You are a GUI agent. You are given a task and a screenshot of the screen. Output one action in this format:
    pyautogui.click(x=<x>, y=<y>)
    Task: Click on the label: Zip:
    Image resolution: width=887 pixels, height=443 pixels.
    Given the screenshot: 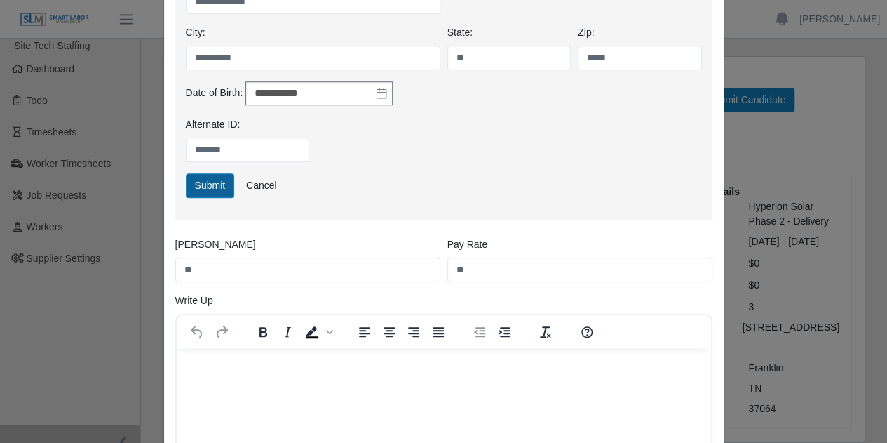 What is the action you would take?
    pyautogui.click(x=586, y=32)
    